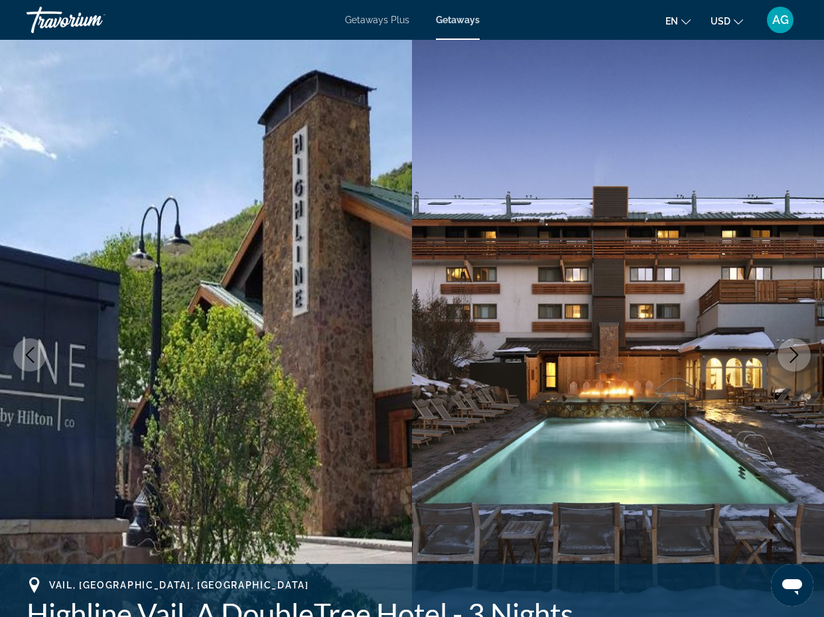 The image size is (824, 617). What do you see at coordinates (30, 355) in the screenshot?
I see `button: Previous image` at bounding box center [30, 355].